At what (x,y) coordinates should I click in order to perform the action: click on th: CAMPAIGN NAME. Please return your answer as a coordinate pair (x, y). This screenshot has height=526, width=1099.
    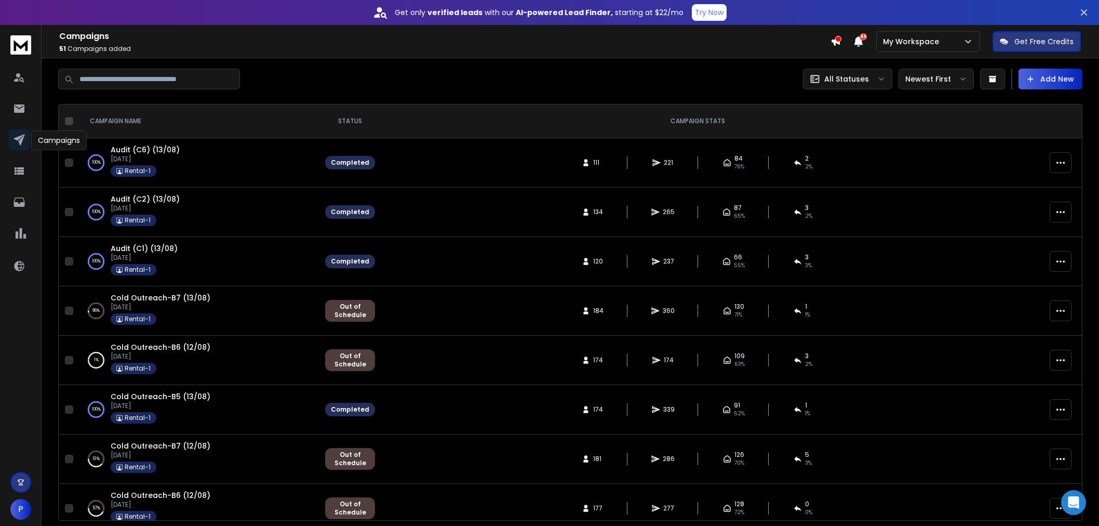
    Looking at the image, I should click on (198, 121).